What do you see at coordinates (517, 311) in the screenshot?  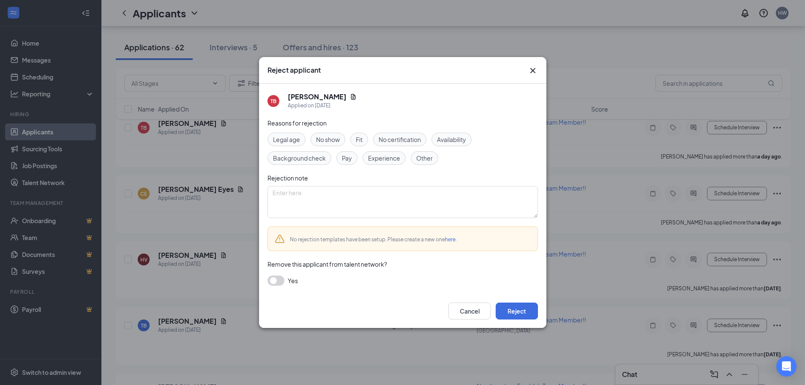 I see `button: Reject` at bounding box center [517, 311].